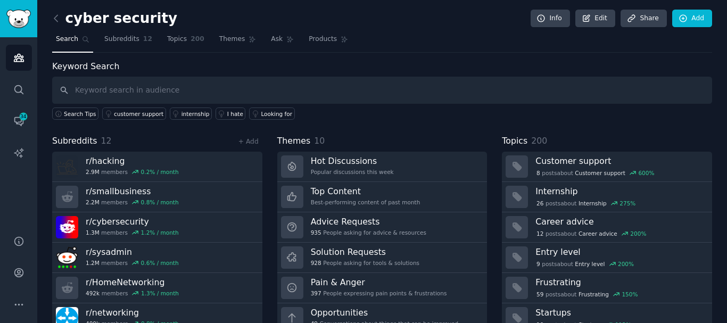 The width and height of the screenshot is (727, 323). What do you see at coordinates (67, 39) in the screenshot?
I see `span: Search` at bounding box center [67, 39].